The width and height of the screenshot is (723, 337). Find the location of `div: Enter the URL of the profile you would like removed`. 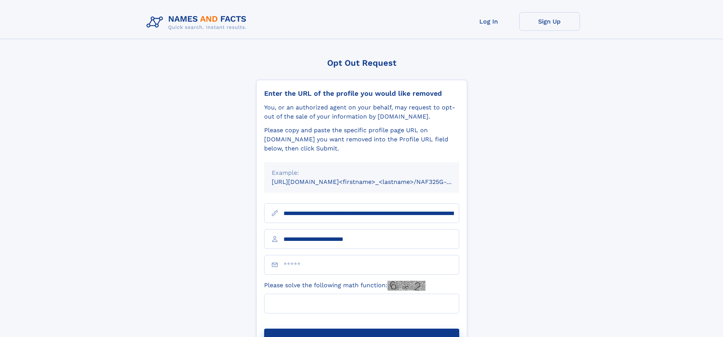

div: Enter the URL of the profile you would like removed is located at coordinates (362, 93).